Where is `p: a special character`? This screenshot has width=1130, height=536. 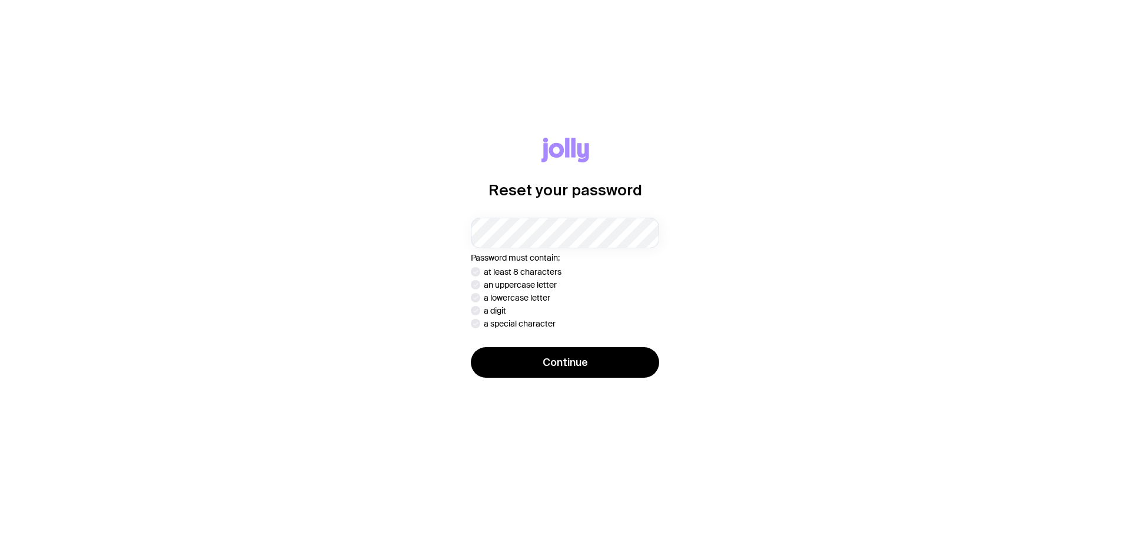 p: a special character is located at coordinates (520, 324).